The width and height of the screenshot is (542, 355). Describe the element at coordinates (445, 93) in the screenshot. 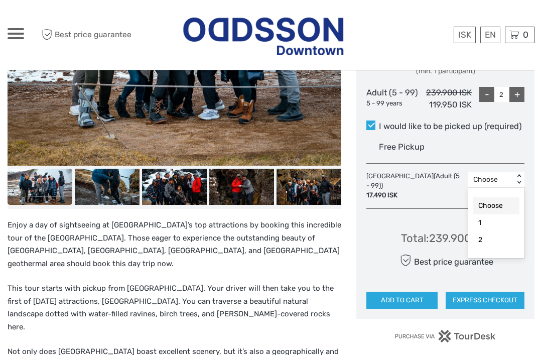

I see `div: 239.900 ISK` at that location.